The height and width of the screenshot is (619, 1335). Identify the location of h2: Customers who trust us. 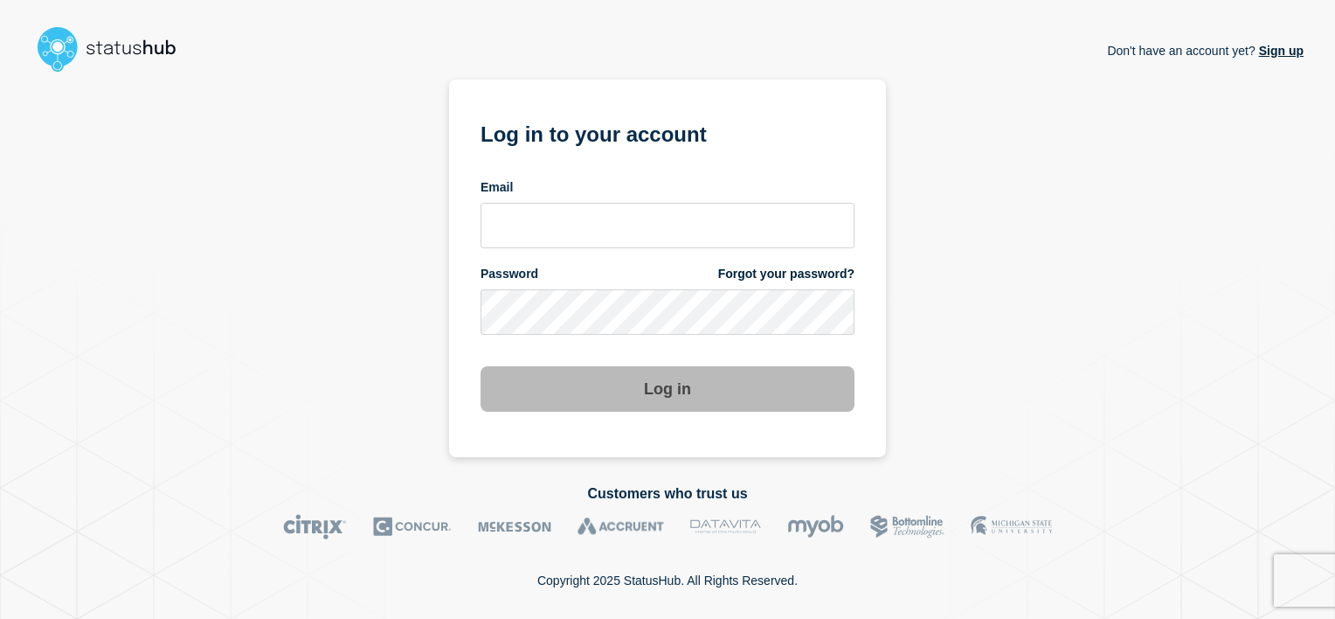
(668, 494).